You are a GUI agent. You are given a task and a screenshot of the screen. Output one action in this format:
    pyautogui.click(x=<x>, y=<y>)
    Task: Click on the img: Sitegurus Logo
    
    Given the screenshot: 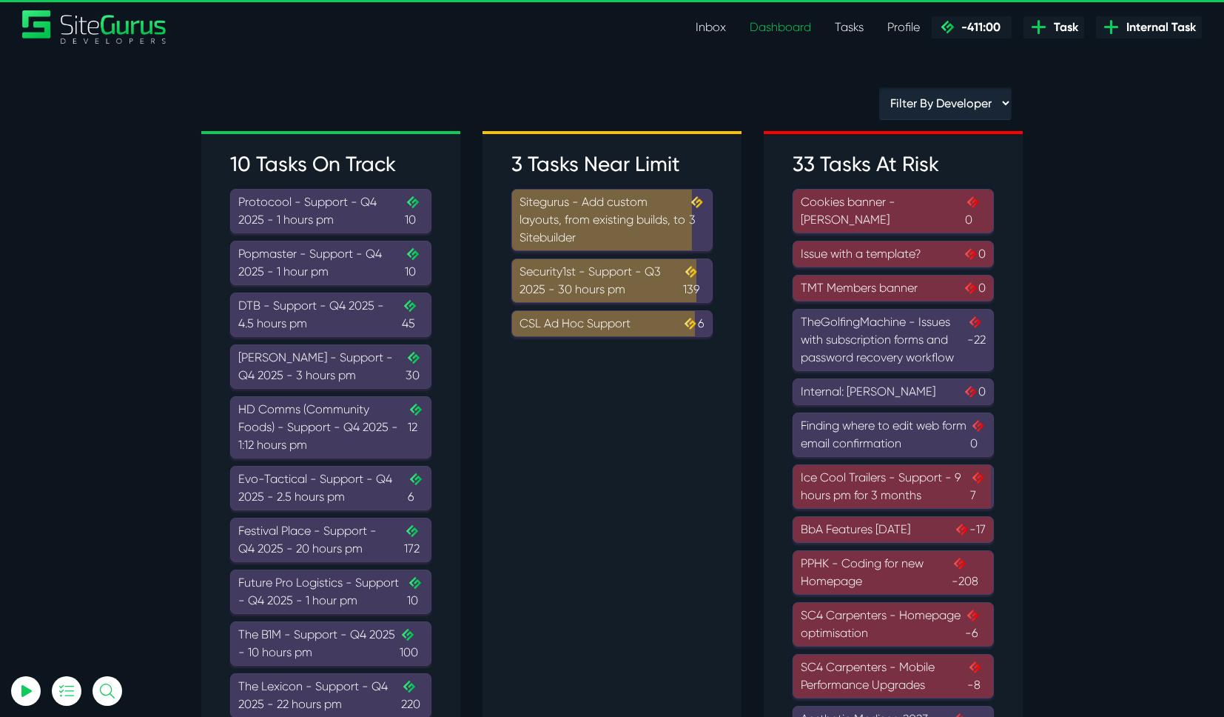 What is the action you would take?
    pyautogui.click(x=95, y=27)
    